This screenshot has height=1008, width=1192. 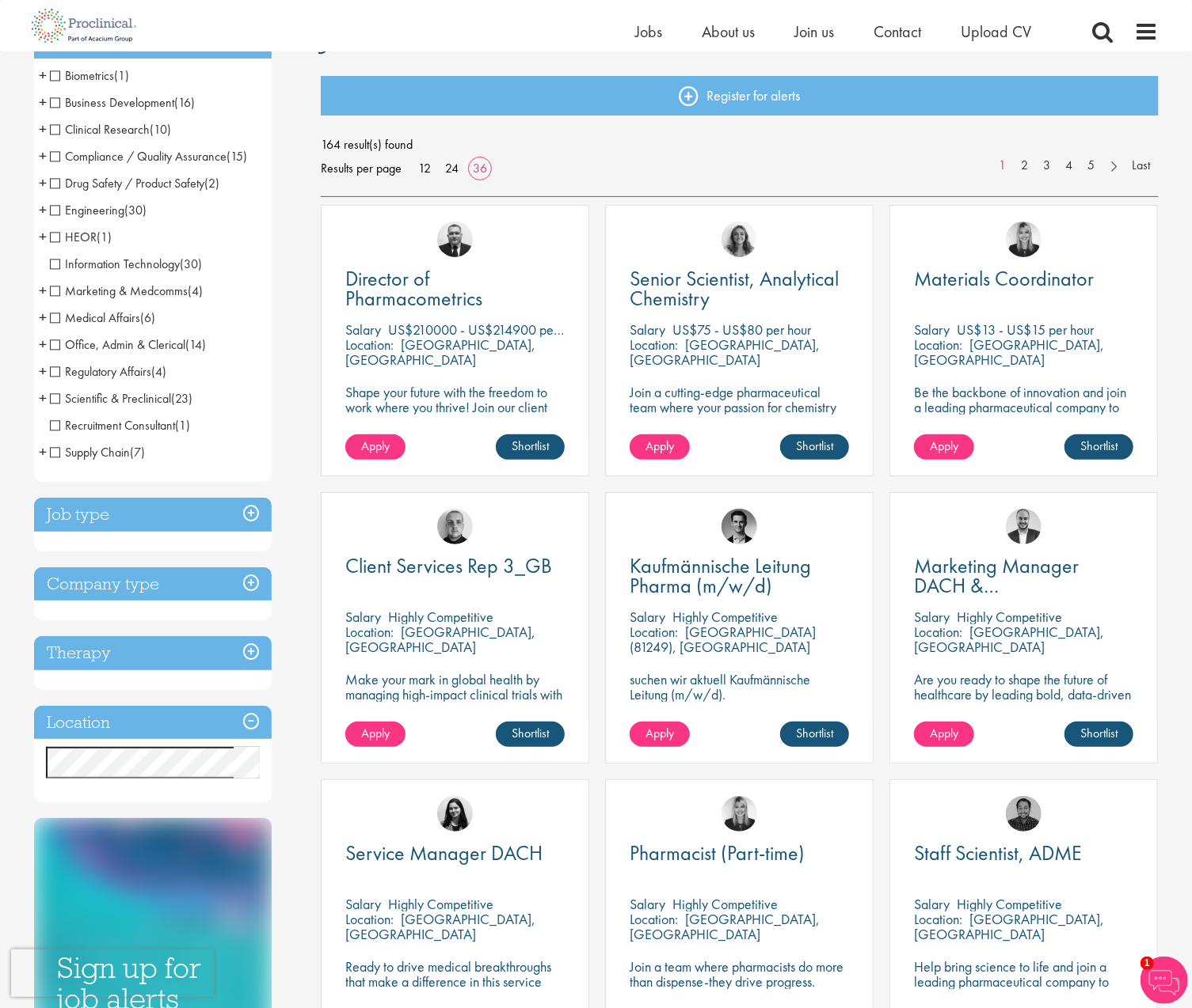 What do you see at coordinates (455, 853) in the screenshot?
I see `a: Service Manager DACH` at bounding box center [455, 853].